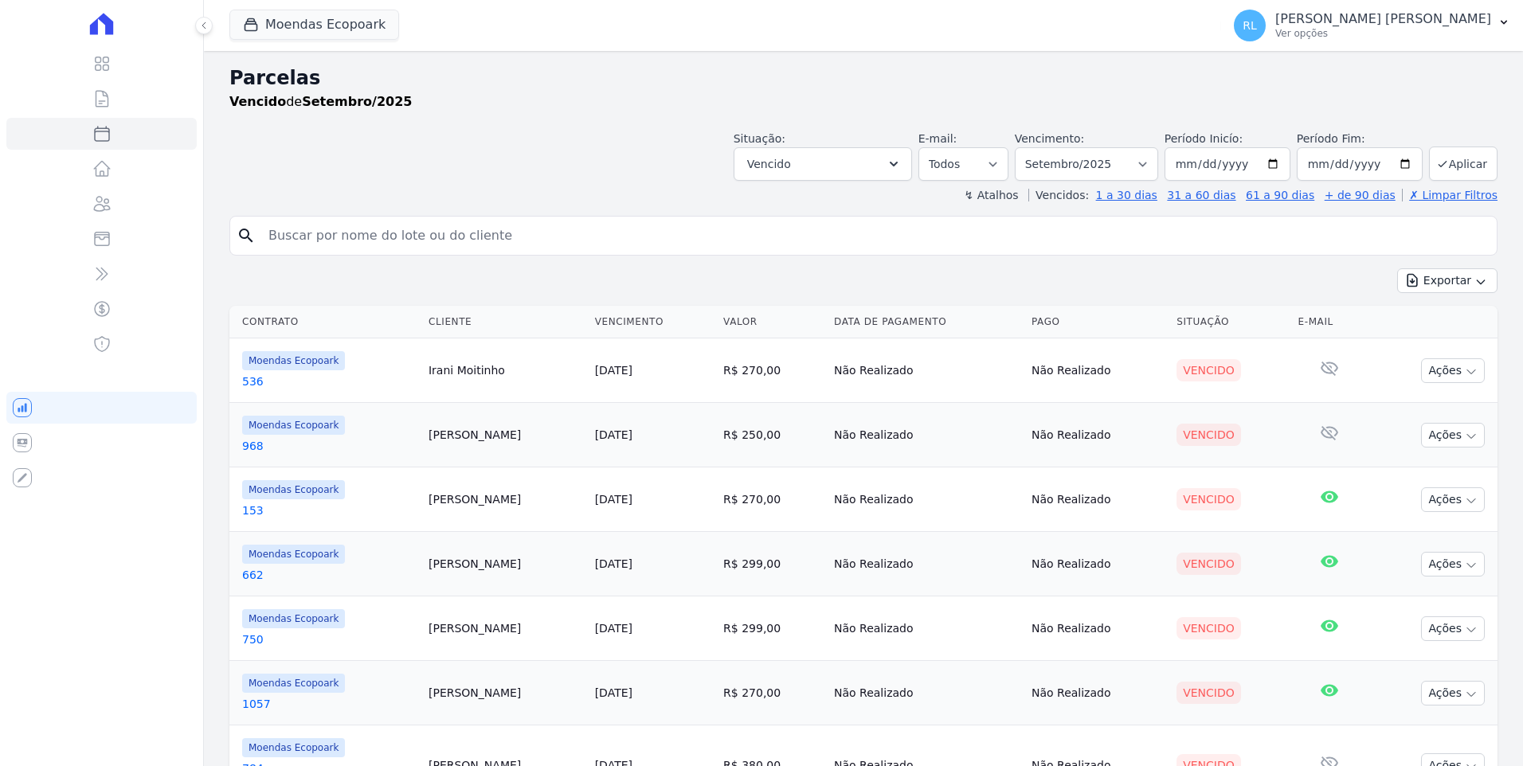 This screenshot has height=766, width=1523. I want to click on a: 1 a 30 dias, so click(1126, 195).